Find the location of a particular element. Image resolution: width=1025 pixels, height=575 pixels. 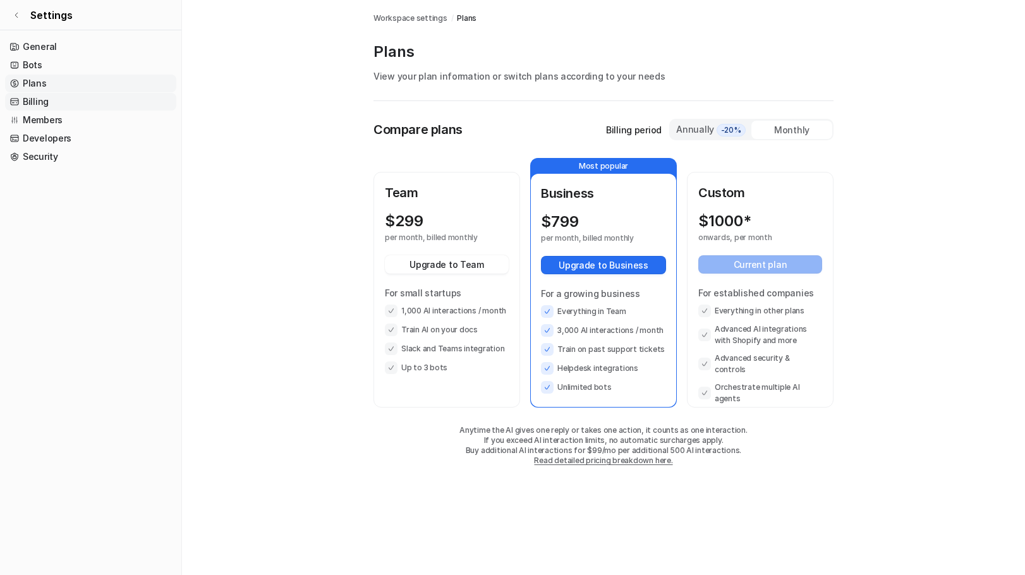

p: Business is located at coordinates (603, 193).